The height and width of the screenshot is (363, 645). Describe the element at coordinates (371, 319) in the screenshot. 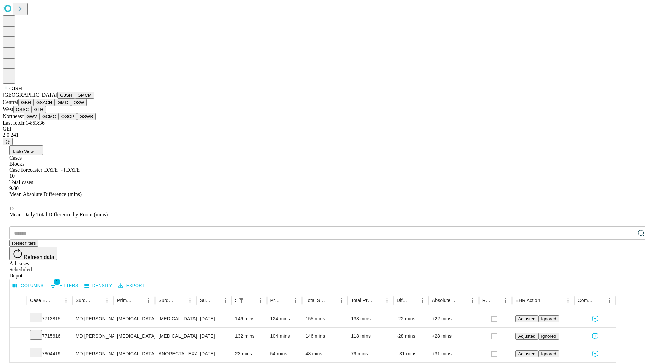

I see `div: 133 mins` at that location.